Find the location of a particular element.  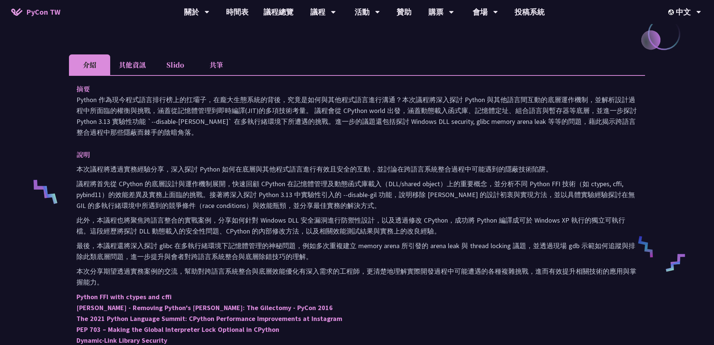

p: 本次分享期望透過實務案例的交流，幫助對跨語言系統整合與底層效能優化有深入需求的工程師，更清楚地理解實際開發過程中可能遭遇的各種複雜挑戰，進而有效提升相關技術的應用與掌握能力。 is located at coordinates (357, 276).